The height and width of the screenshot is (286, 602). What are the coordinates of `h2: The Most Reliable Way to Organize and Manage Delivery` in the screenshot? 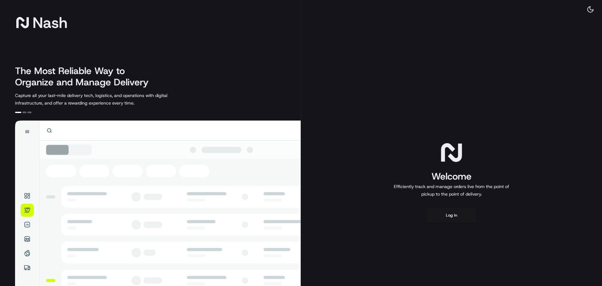 It's located at (85, 77).